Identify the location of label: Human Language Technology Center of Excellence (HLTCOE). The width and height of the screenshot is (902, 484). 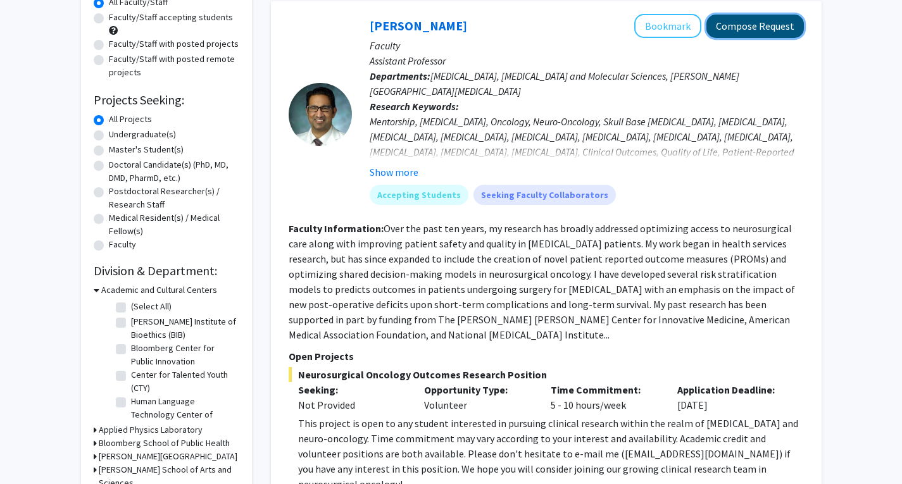
(184, 415).